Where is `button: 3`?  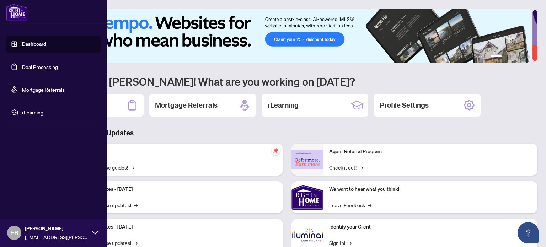
button: 3 is located at coordinates (512, 57).